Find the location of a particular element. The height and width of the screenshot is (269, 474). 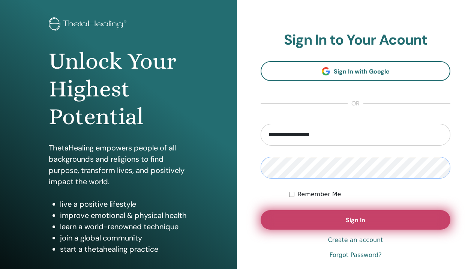

label: Remember Me is located at coordinates (319, 194).